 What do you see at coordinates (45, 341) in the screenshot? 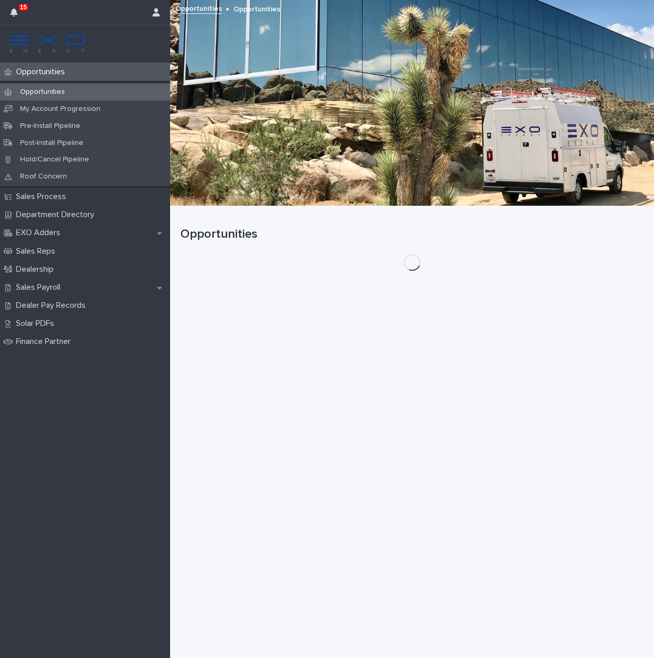
I see `p: Finance Partner` at bounding box center [45, 341].